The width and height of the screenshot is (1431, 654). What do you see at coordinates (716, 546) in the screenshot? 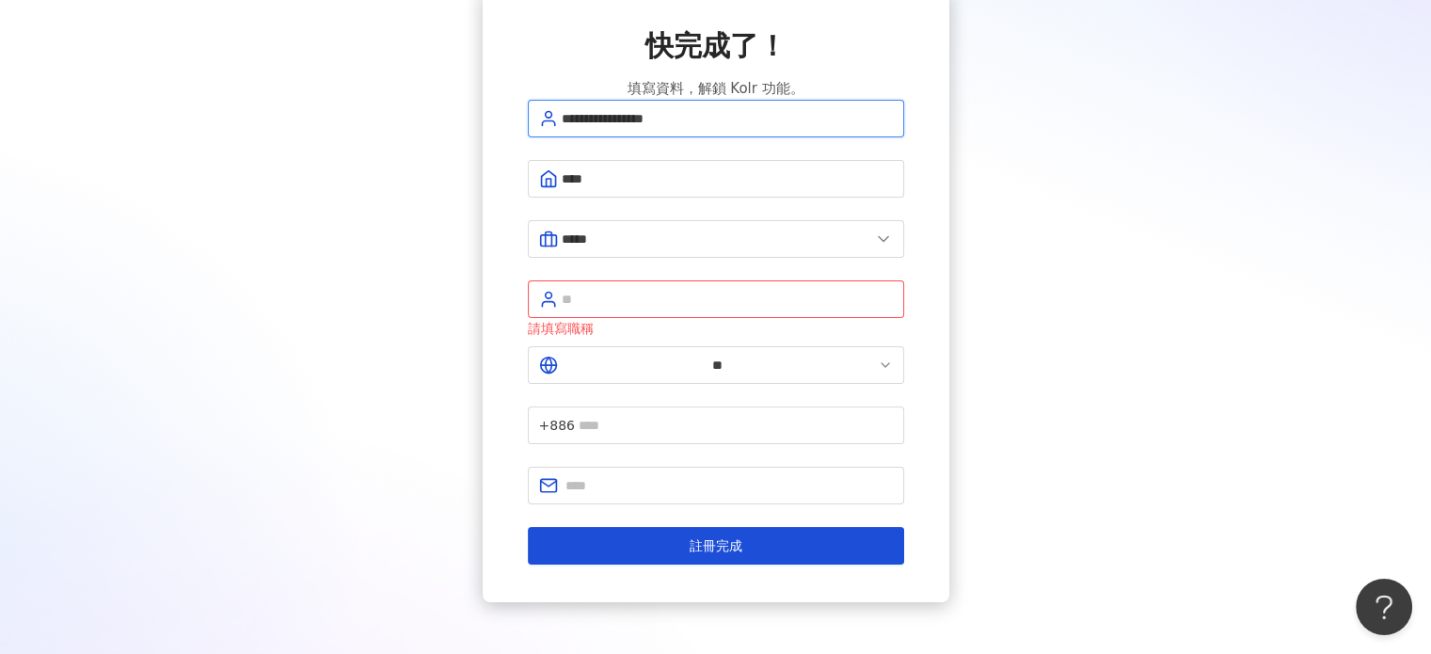
I see `button: 註冊完成` at bounding box center [716, 546].